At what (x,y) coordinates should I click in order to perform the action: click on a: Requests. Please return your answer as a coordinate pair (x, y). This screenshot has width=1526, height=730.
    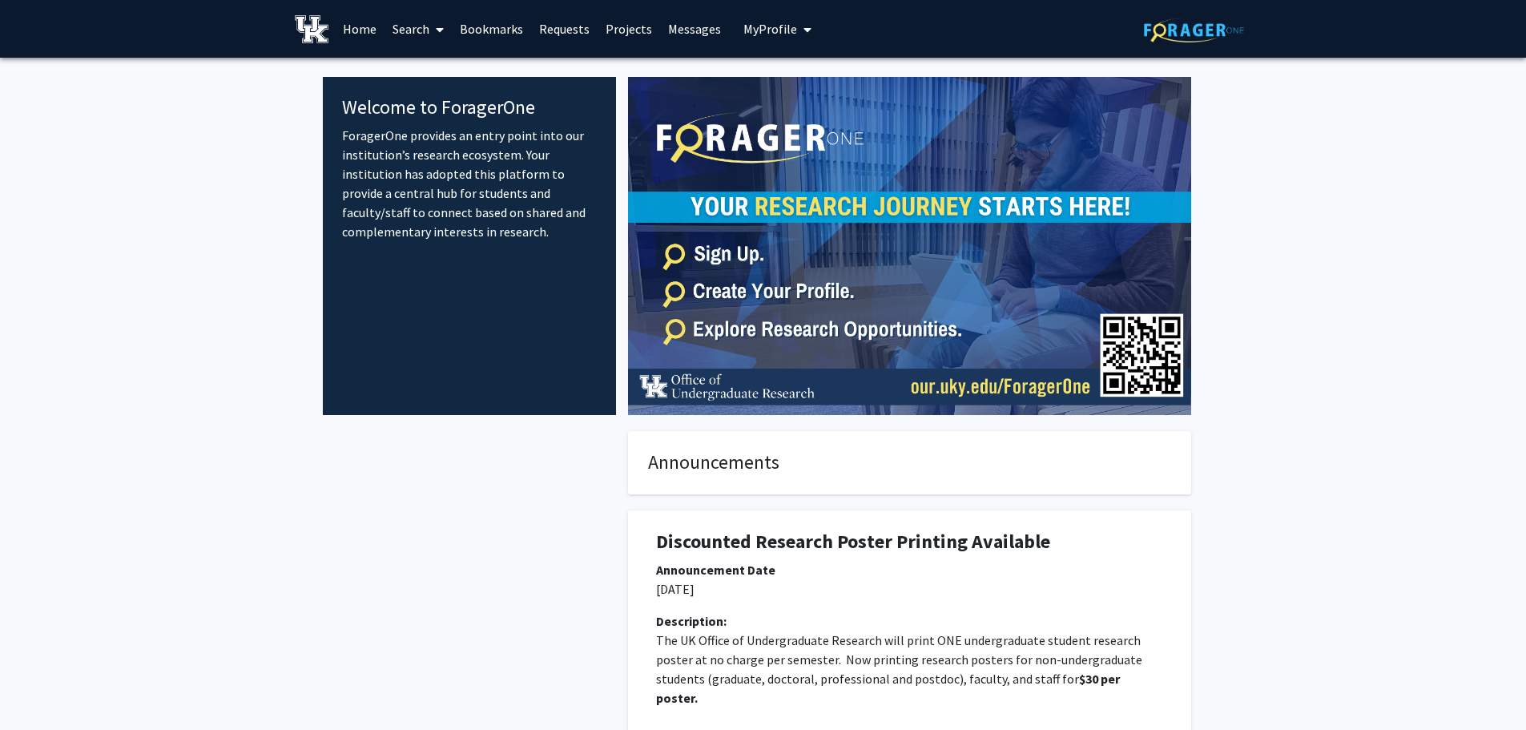
    Looking at the image, I should click on (564, 29).